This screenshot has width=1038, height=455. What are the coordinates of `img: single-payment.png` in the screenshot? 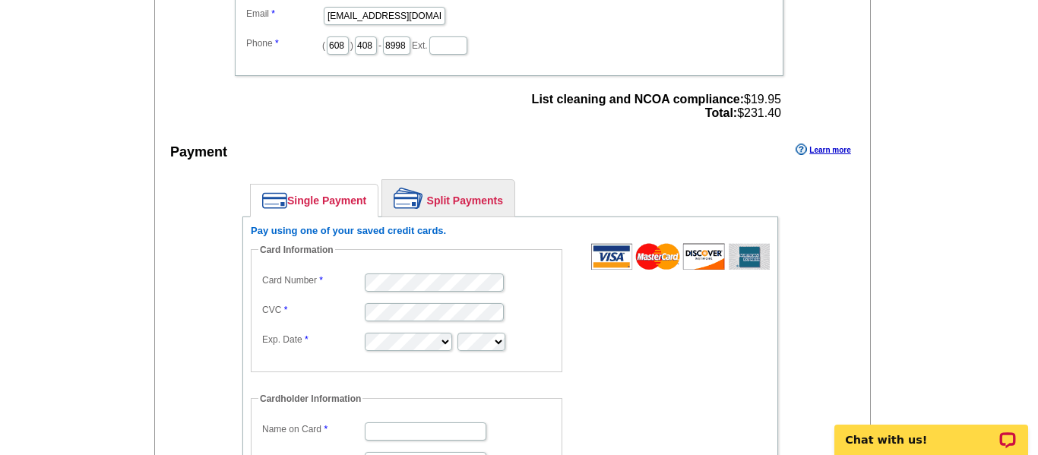 It's located at (274, 201).